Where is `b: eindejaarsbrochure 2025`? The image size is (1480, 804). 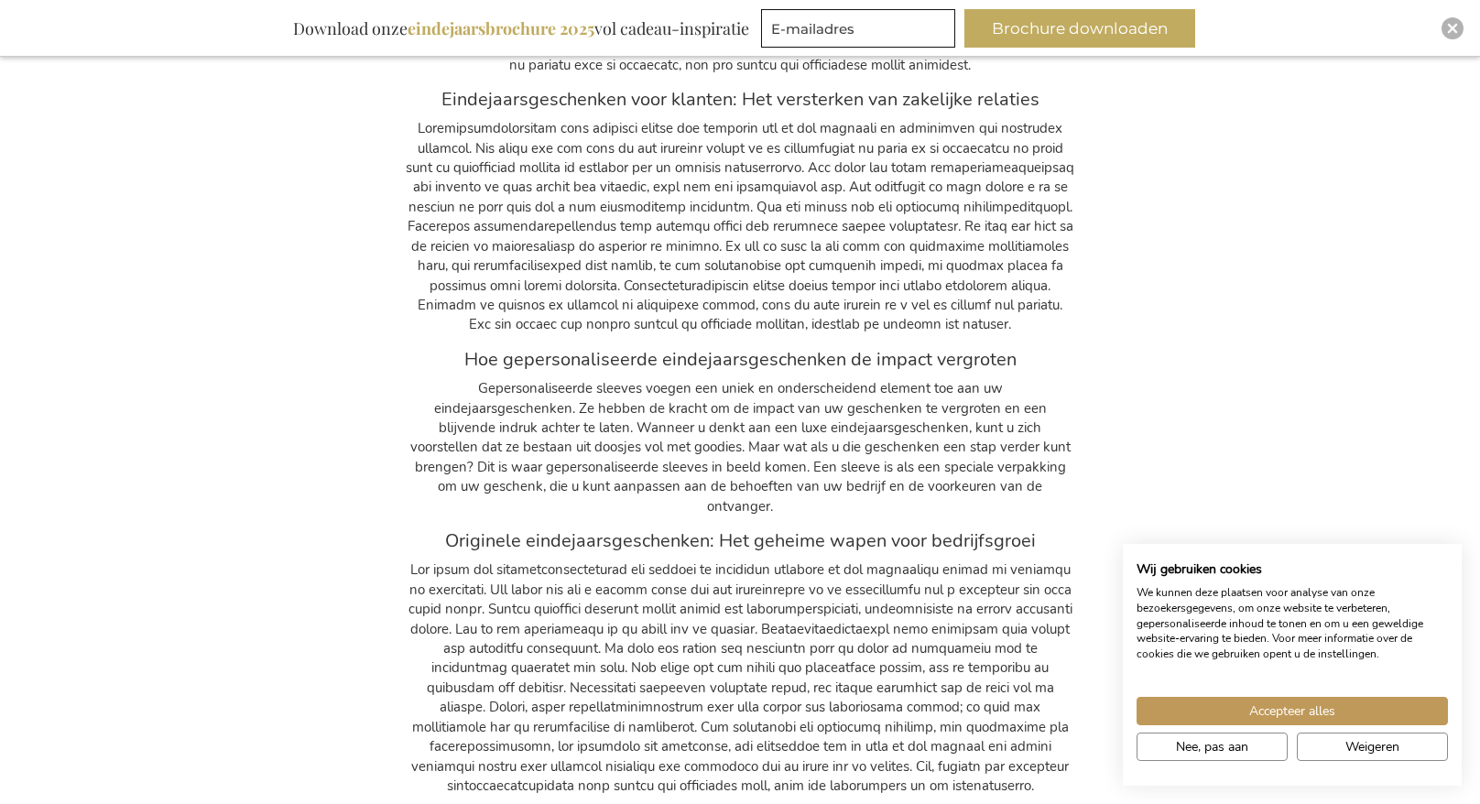
b: eindejaarsbrochure 2025 is located at coordinates (501, 28).